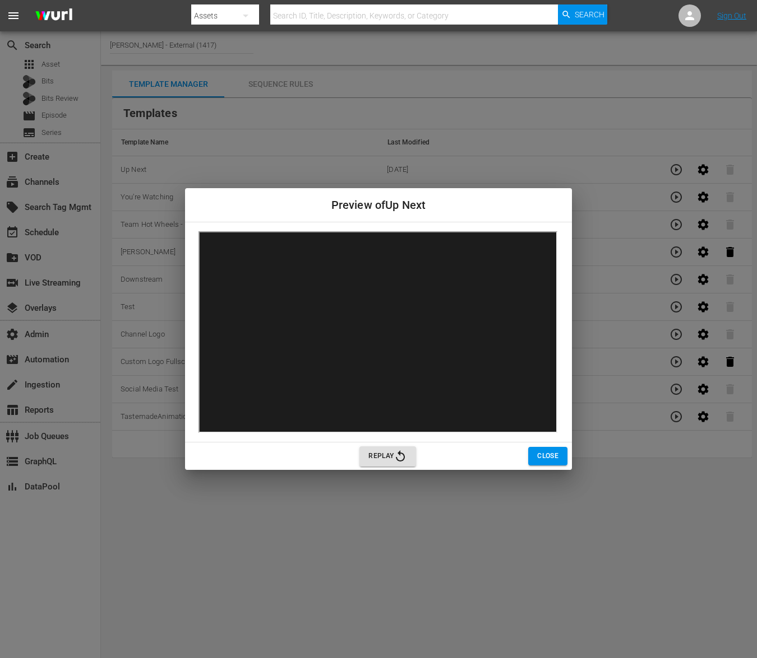 This screenshot has height=658, width=757. Describe the element at coordinates (548, 456) in the screenshot. I see `span: Close` at that location.